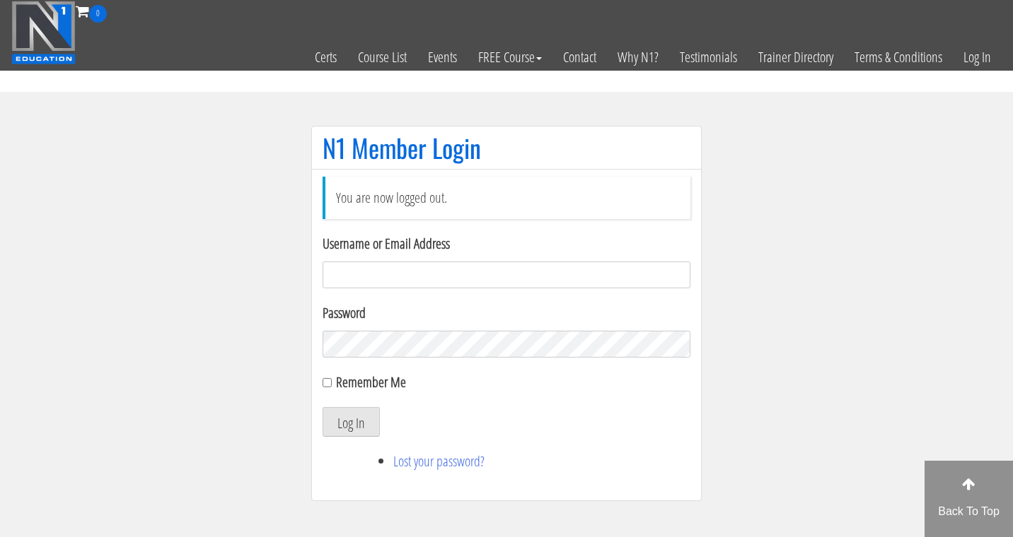 The image size is (1013, 537). What do you see at coordinates (510, 57) in the screenshot?
I see `a: FREE Course` at bounding box center [510, 57].